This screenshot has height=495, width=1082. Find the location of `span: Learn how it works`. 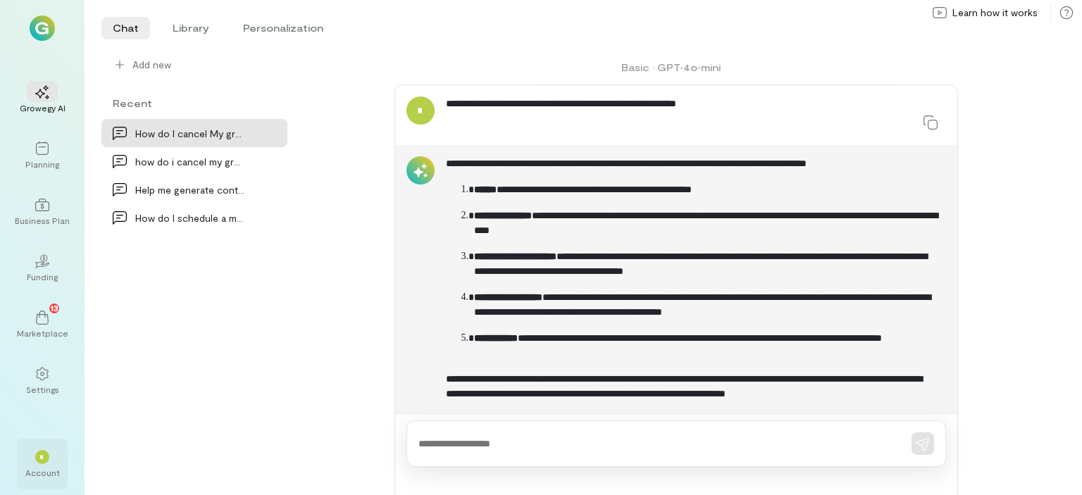

span: Learn how it works is located at coordinates (995, 13).